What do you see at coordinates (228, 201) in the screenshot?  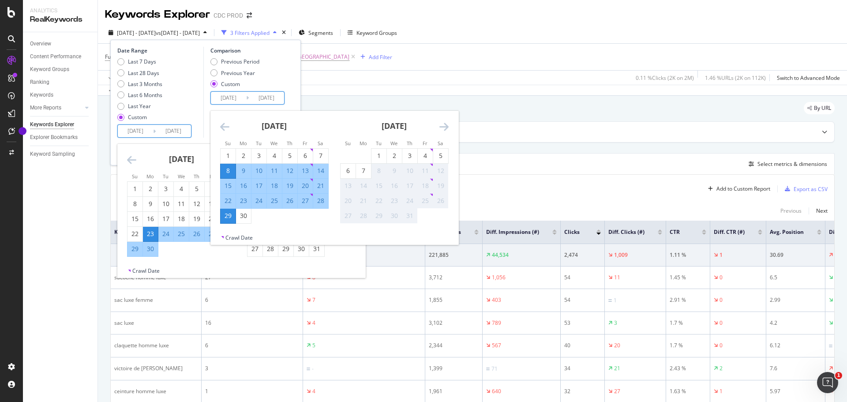 I see `div: 22` at bounding box center [228, 201].